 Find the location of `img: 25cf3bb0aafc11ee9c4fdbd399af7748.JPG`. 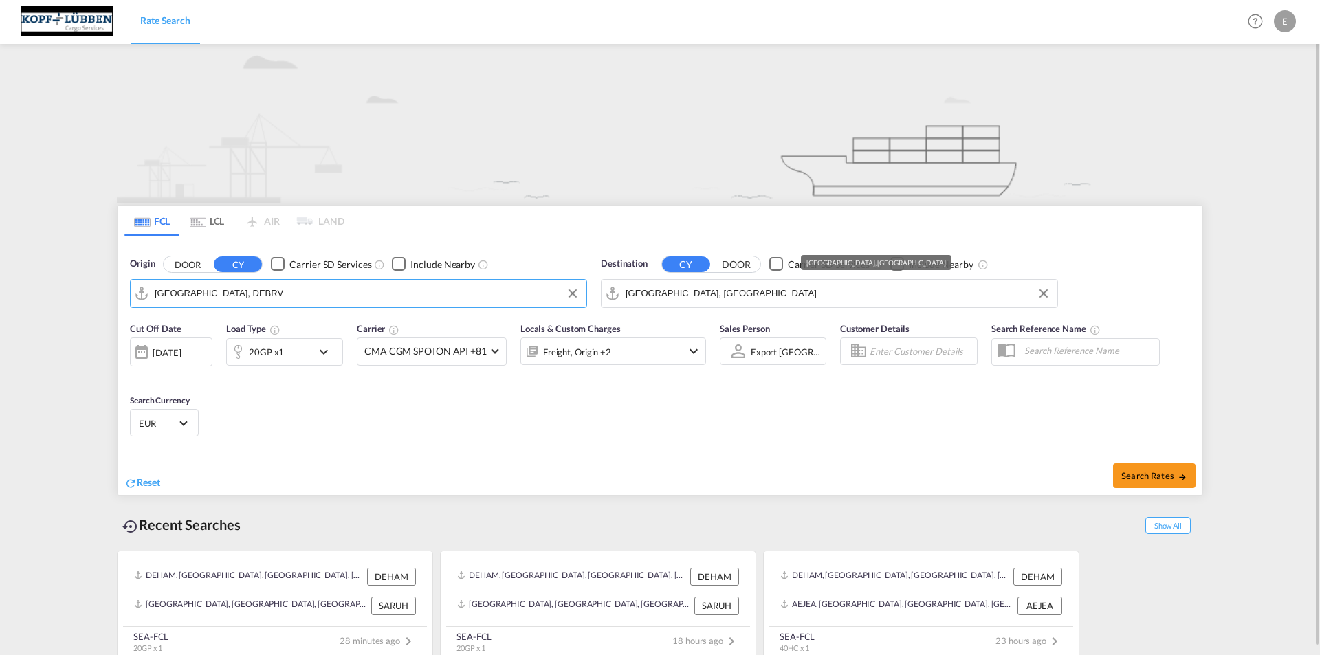

img: 25cf3bb0aafc11ee9c4fdbd399af7748.JPG is located at coordinates (67, 21).